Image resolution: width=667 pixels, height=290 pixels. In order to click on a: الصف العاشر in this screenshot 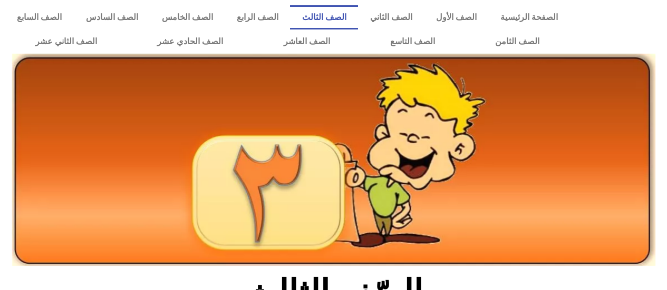, I will do `click(307, 42)`.